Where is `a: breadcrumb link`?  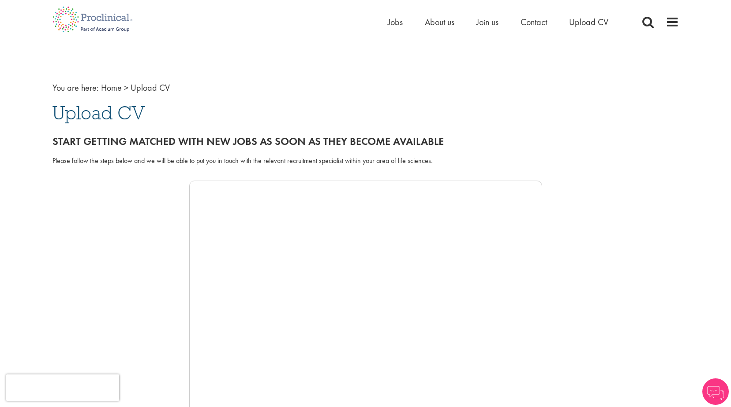
a: breadcrumb link is located at coordinates (111, 88).